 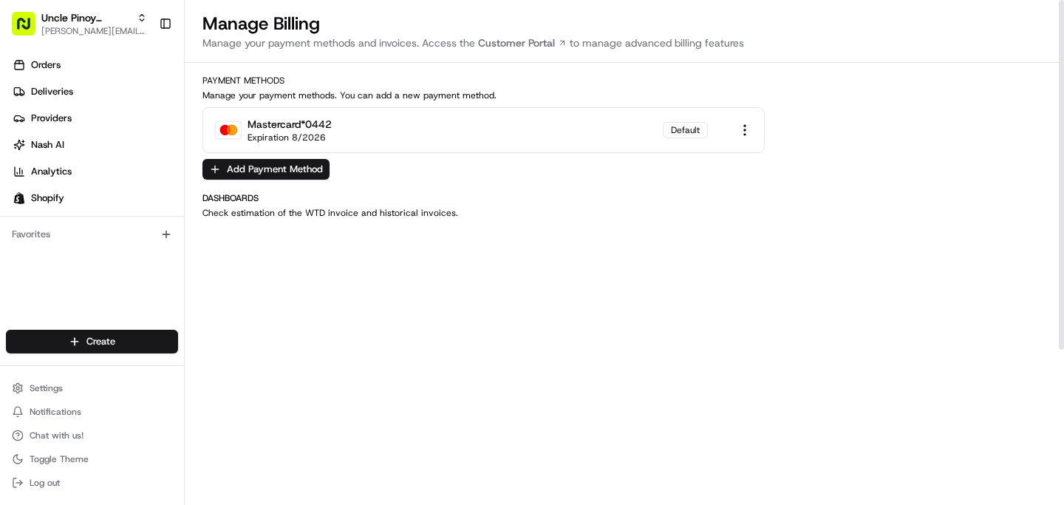 What do you see at coordinates (92, 341) in the screenshot?
I see `button: Create` at bounding box center [92, 341].